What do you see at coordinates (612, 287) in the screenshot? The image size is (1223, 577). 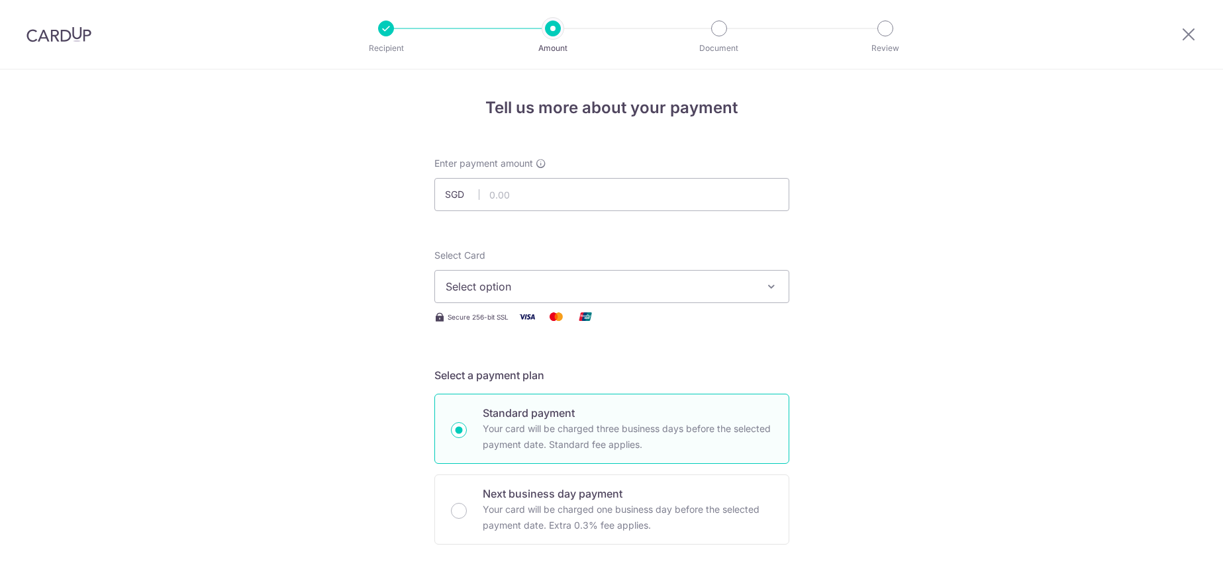 I see `button: Select option` at bounding box center [612, 287].